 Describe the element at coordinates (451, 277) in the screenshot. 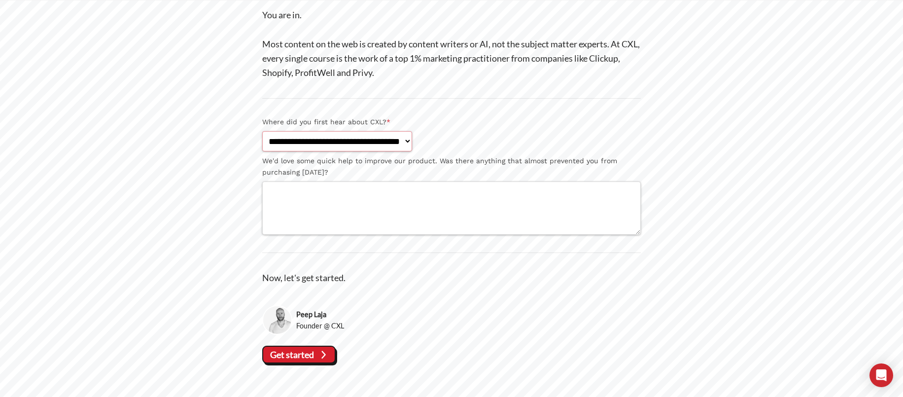

I see `p: Now, let's get started.` at that location.